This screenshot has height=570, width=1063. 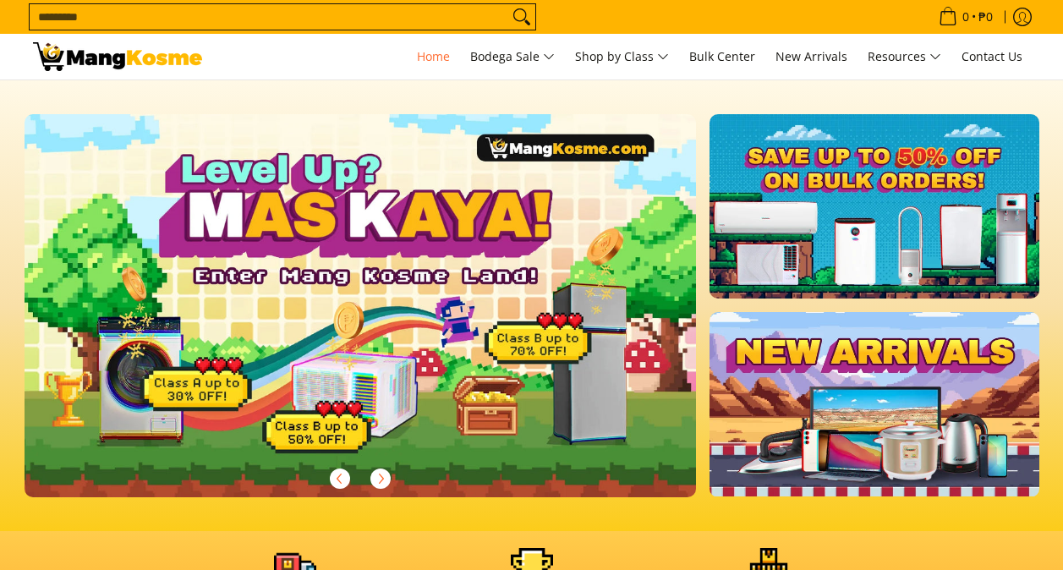 What do you see at coordinates (340, 479) in the screenshot?
I see `button: Previous` at bounding box center [340, 479].